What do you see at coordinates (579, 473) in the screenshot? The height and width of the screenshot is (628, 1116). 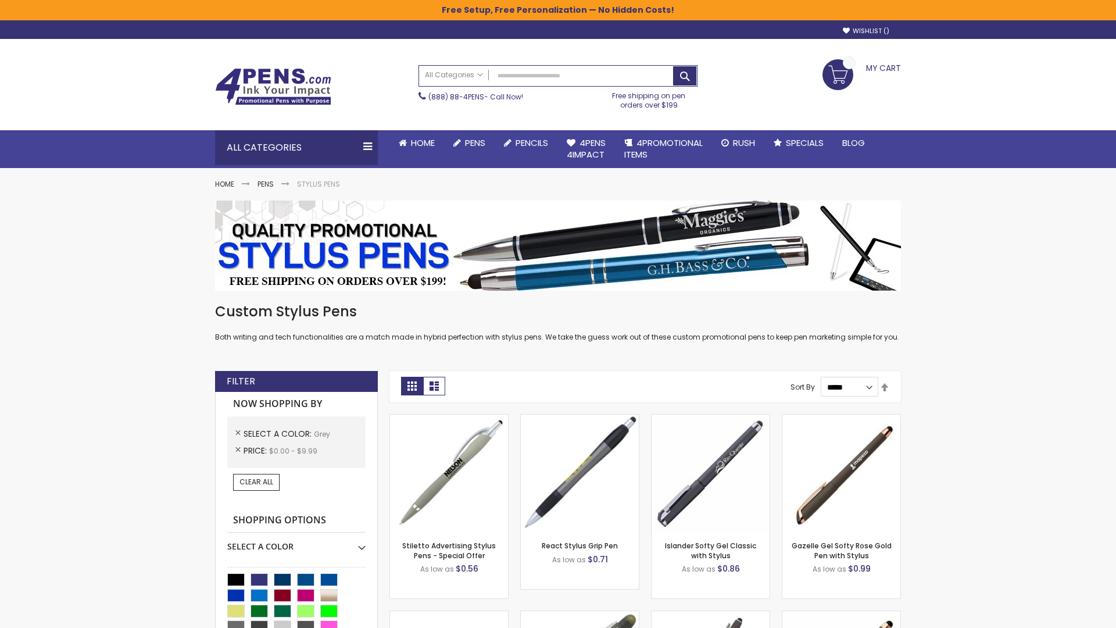 I see `img: React Stylus Grip Pen-Grey` at bounding box center [579, 473].